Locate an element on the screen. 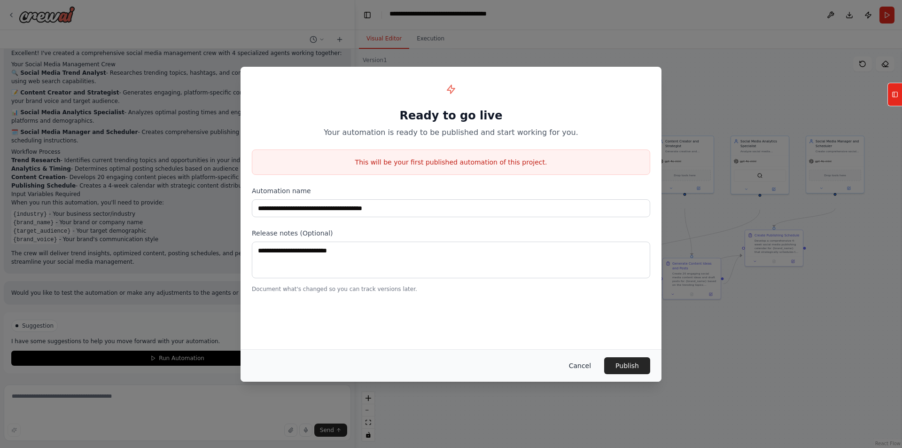  p: Document what's changed so you can track versions later. is located at coordinates (451, 289).